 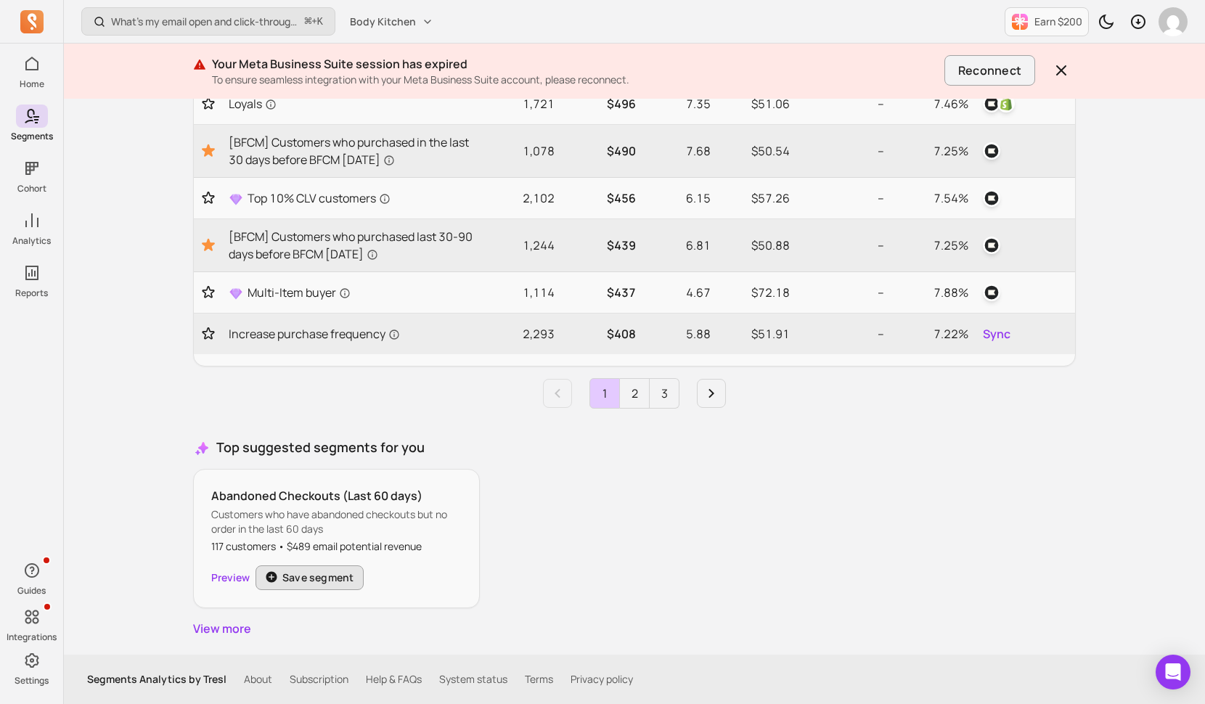 I want to click on p: 1,078, so click(x=523, y=151).